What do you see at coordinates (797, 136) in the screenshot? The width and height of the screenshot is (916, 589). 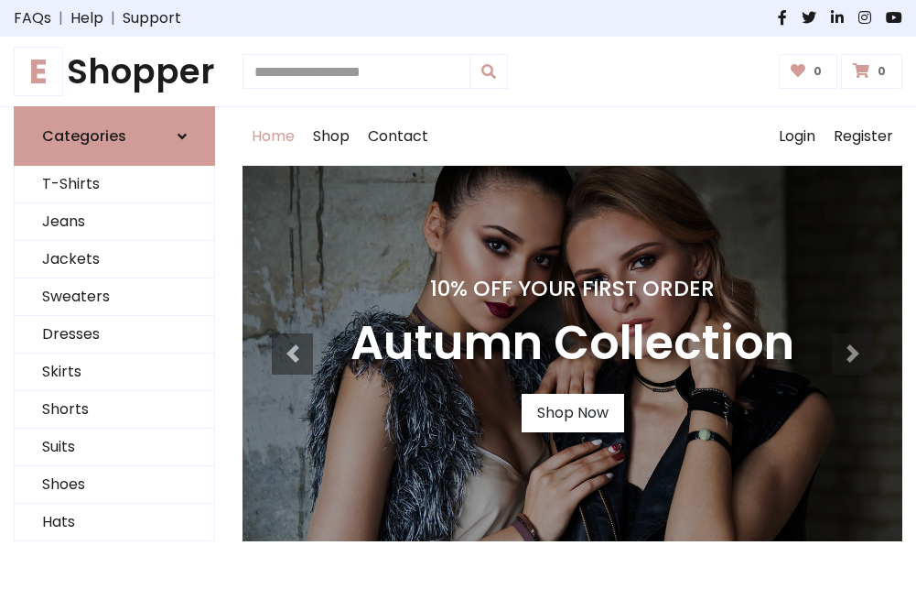 I see `a: Login` at bounding box center [797, 136].